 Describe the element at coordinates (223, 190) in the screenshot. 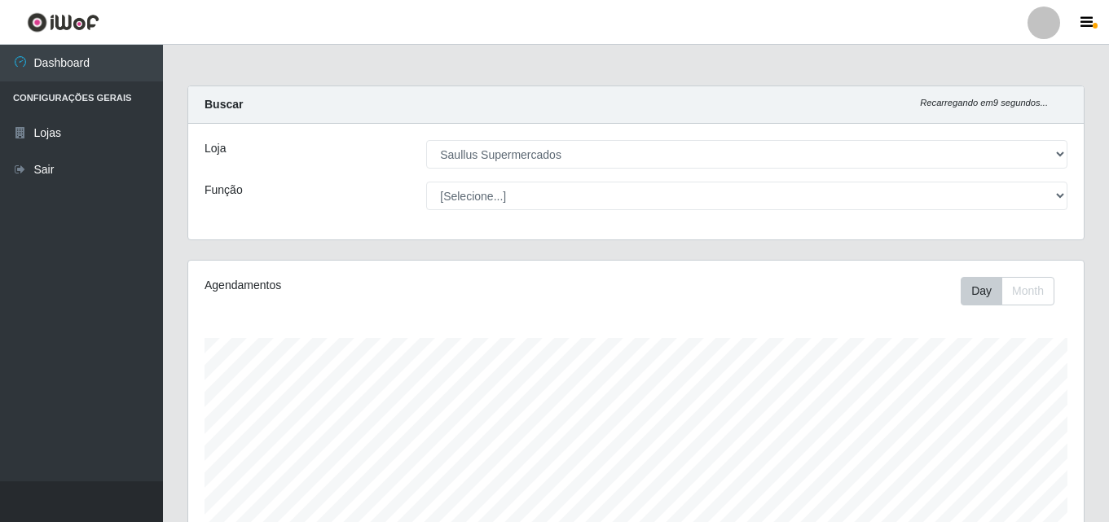

I see `label: Função` at that location.